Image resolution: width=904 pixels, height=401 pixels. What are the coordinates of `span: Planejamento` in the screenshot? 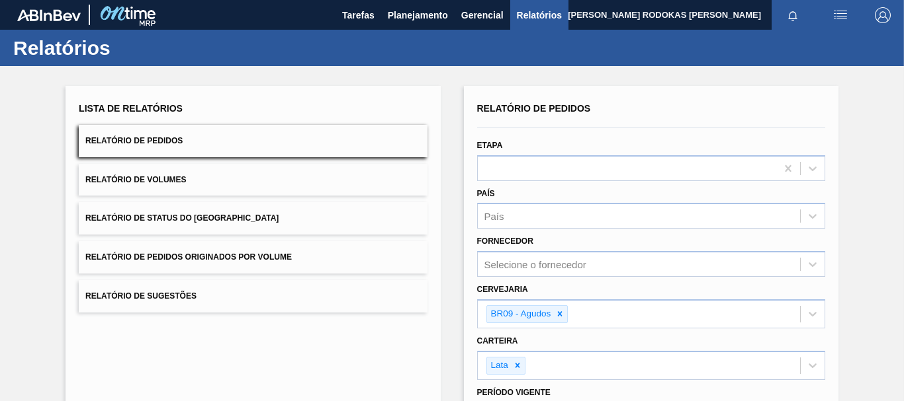 It's located at (417, 15).